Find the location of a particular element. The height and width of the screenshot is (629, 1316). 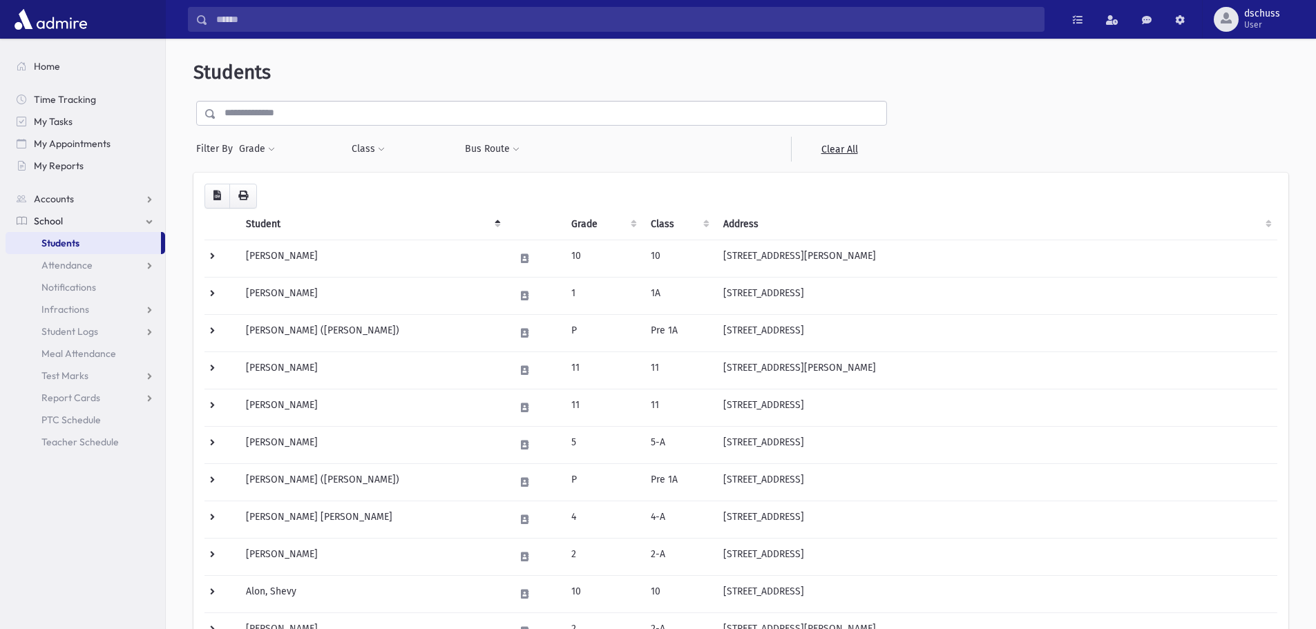

span: Time Tracking is located at coordinates (65, 99).